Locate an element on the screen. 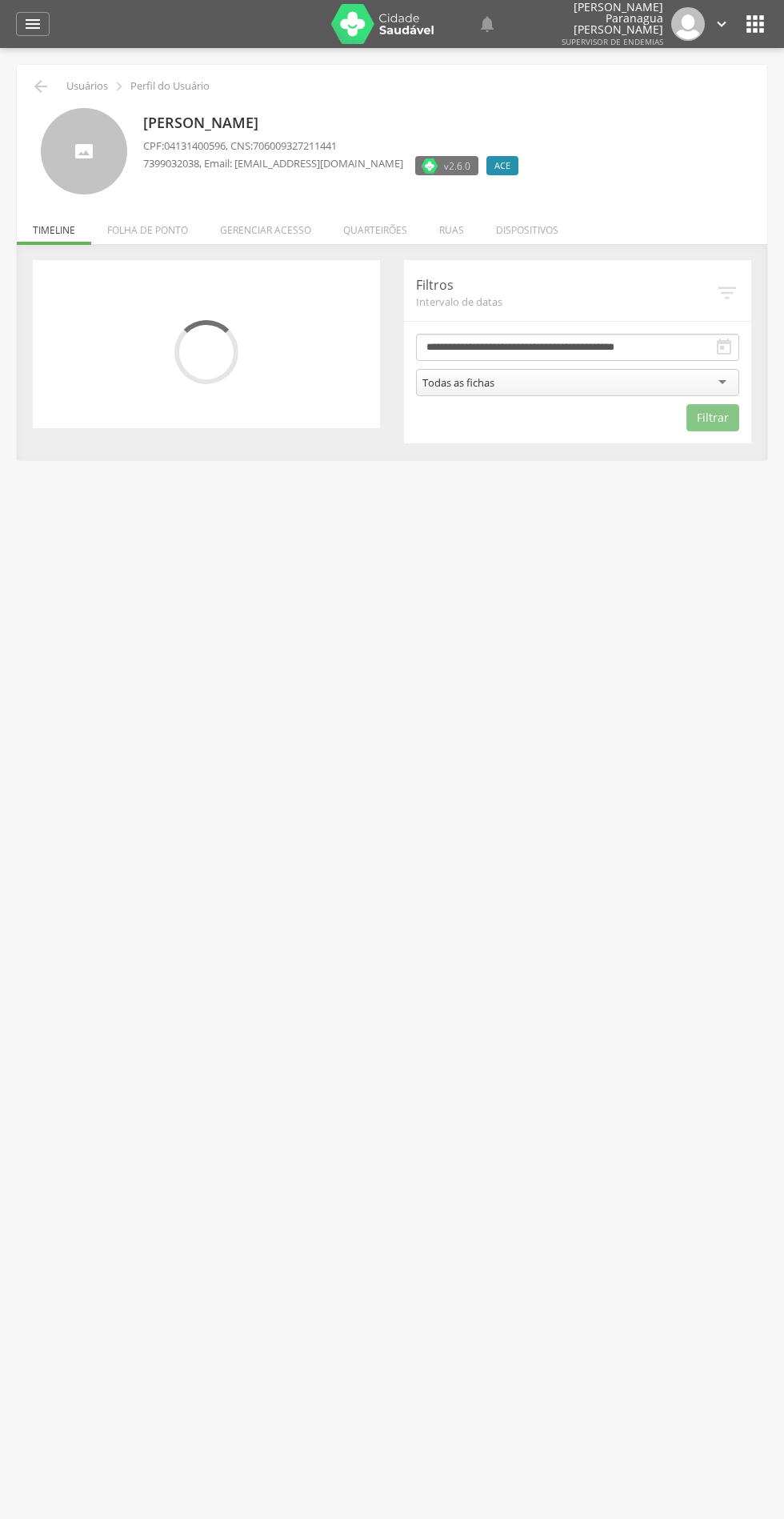  p: Filtros is located at coordinates (566, 285).